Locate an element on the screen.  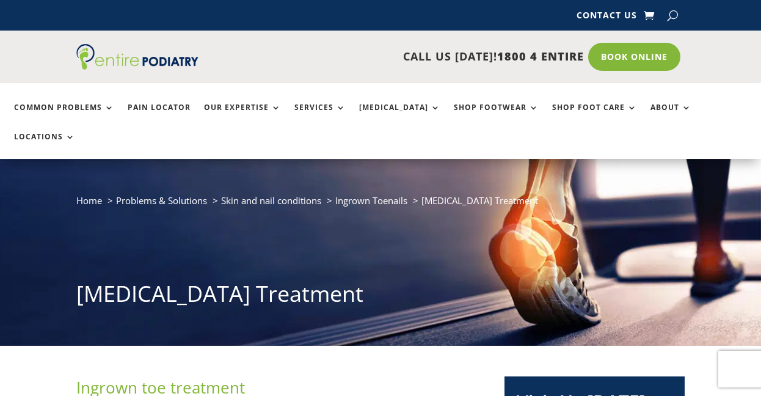
a: Services is located at coordinates (320, 116).